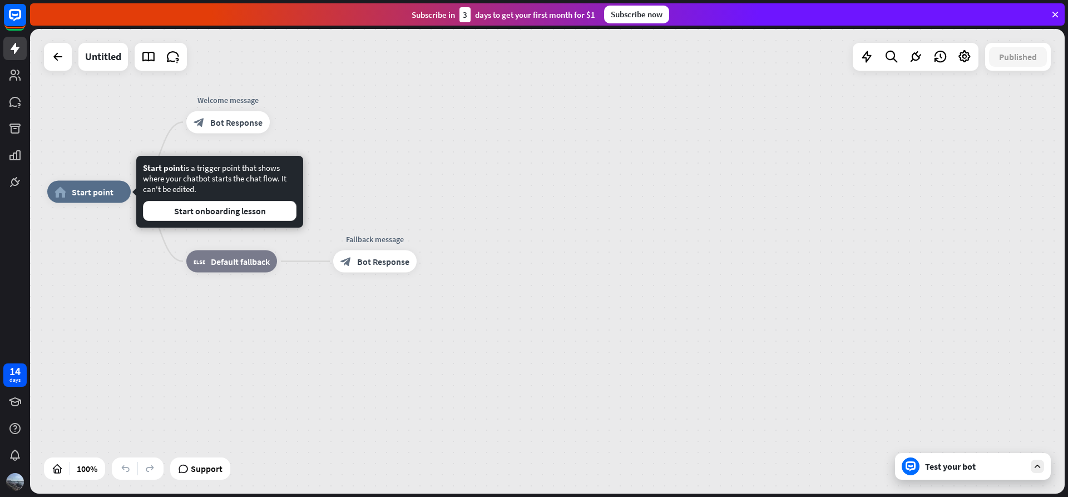 The image size is (1068, 497). What do you see at coordinates (240, 262) in the screenshot?
I see `span: Default fallback` at bounding box center [240, 262].